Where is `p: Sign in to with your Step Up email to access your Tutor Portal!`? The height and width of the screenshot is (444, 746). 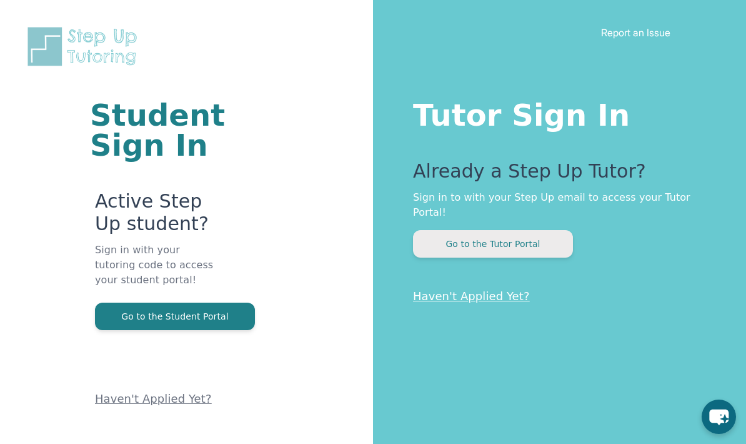
p: Sign in to with your Step Up email to access your Tutor Portal! is located at coordinates (554, 205).